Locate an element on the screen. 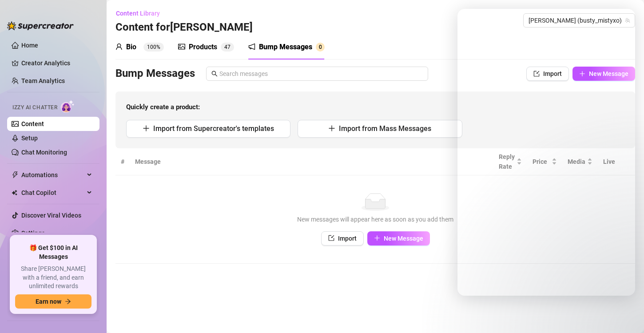 This screenshot has height=333, width=644. a: Home is located at coordinates (30, 45).